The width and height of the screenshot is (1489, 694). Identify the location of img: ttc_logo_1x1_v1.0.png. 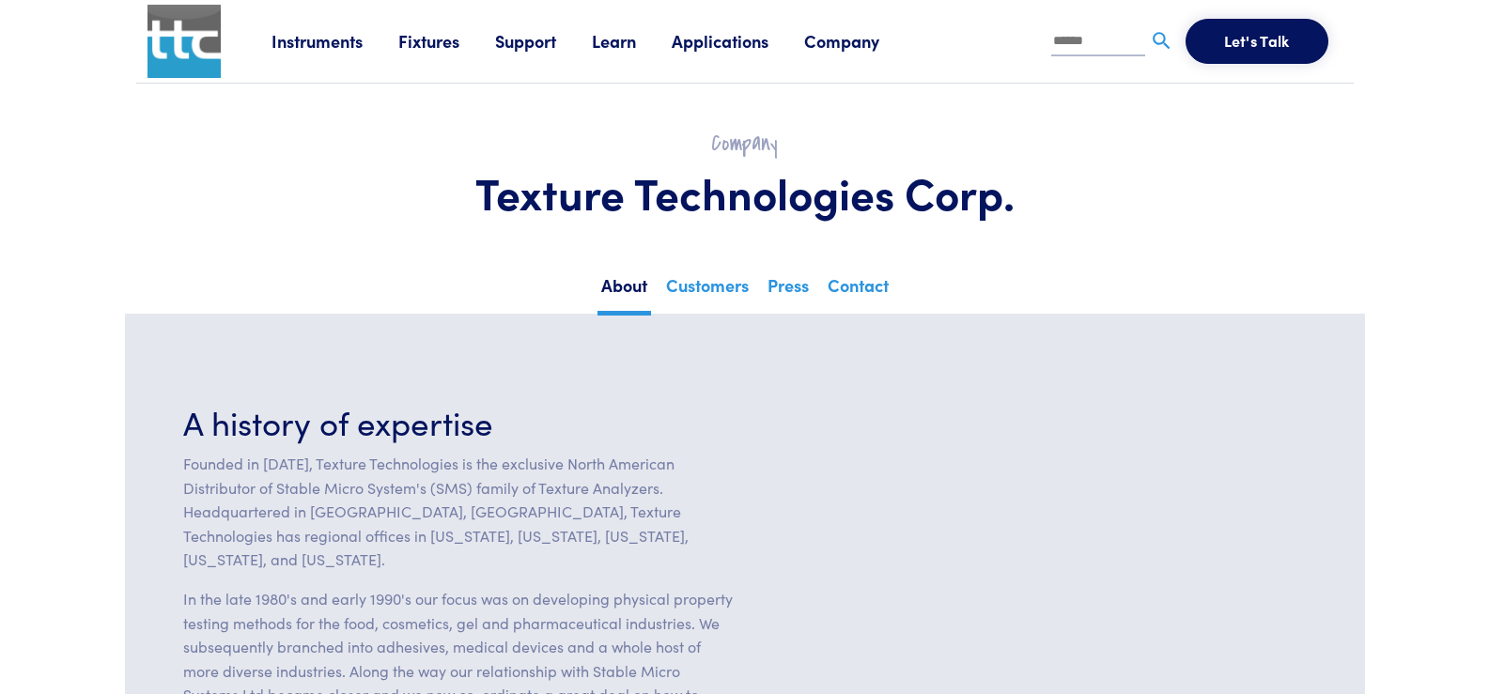
(184, 41).